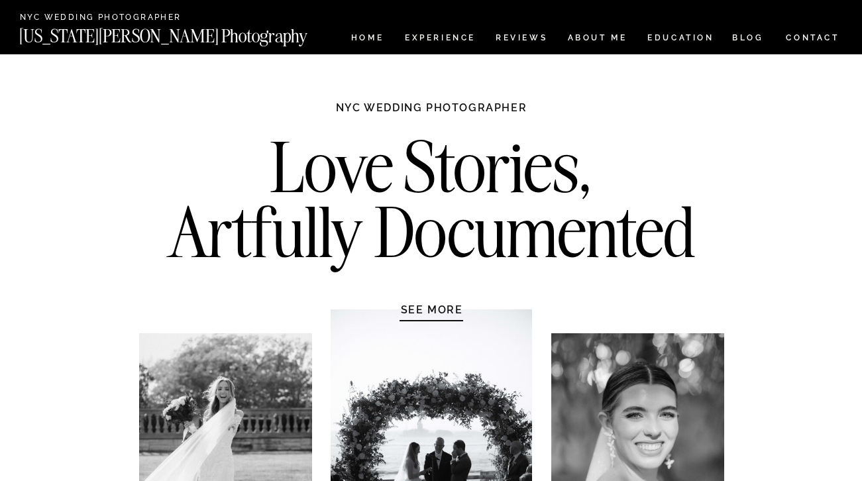 This screenshot has width=862, height=481. Describe the element at coordinates (119, 18) in the screenshot. I see `a: NYC Wedding Photographer` at that location.